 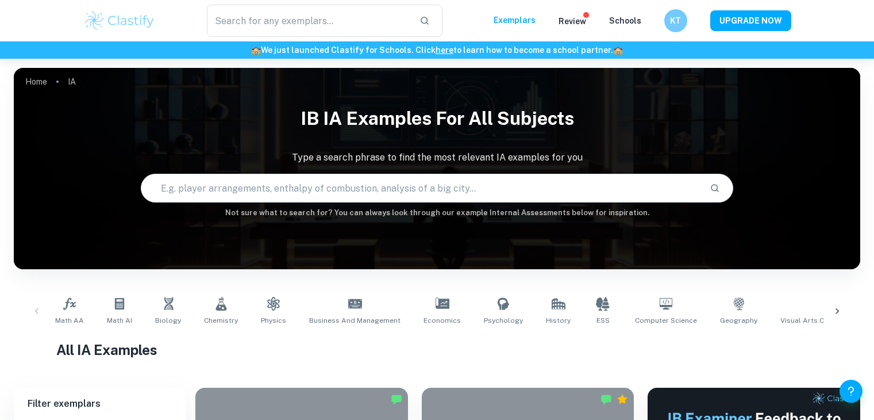 I want to click on h1: IB IA examples for all subjects, so click(x=437, y=118).